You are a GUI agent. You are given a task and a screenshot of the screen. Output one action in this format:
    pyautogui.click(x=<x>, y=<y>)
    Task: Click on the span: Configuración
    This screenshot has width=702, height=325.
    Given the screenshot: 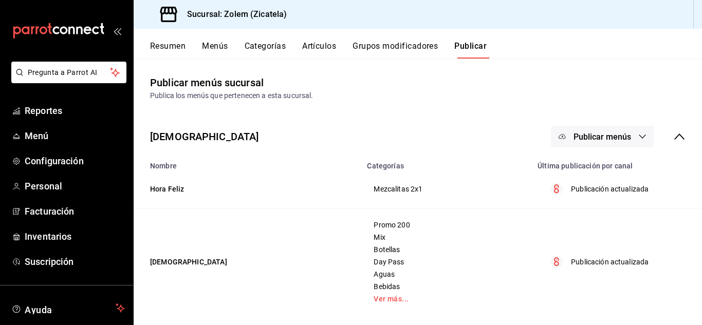 What is the action you would take?
    pyautogui.click(x=74, y=161)
    